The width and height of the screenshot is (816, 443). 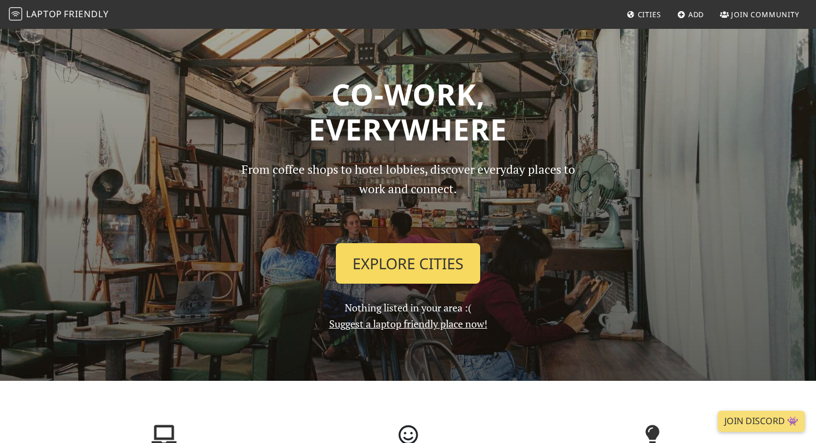 I want to click on a: Explore Cities, so click(x=408, y=264).